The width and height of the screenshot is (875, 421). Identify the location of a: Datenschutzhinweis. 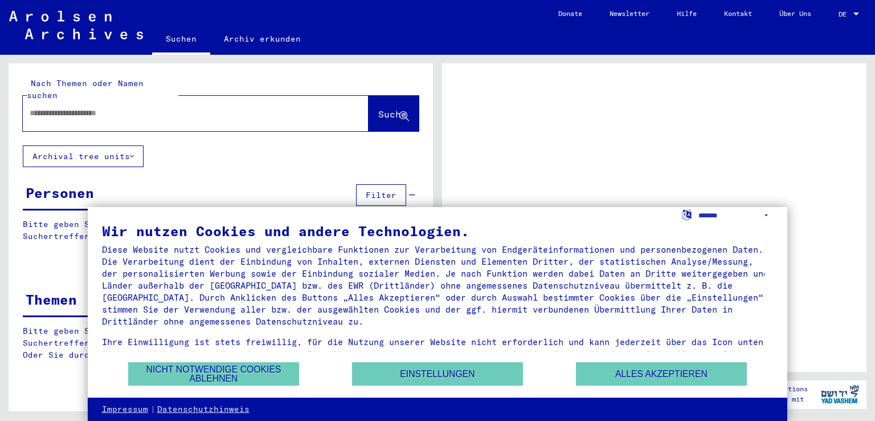
(203, 409).